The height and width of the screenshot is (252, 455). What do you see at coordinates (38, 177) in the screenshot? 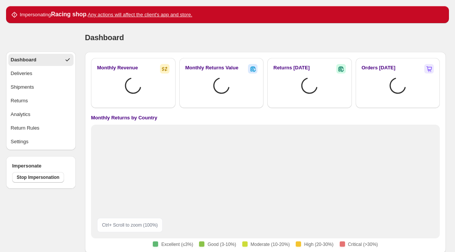
I see `span: Stop Impersonation` at bounding box center [38, 177].